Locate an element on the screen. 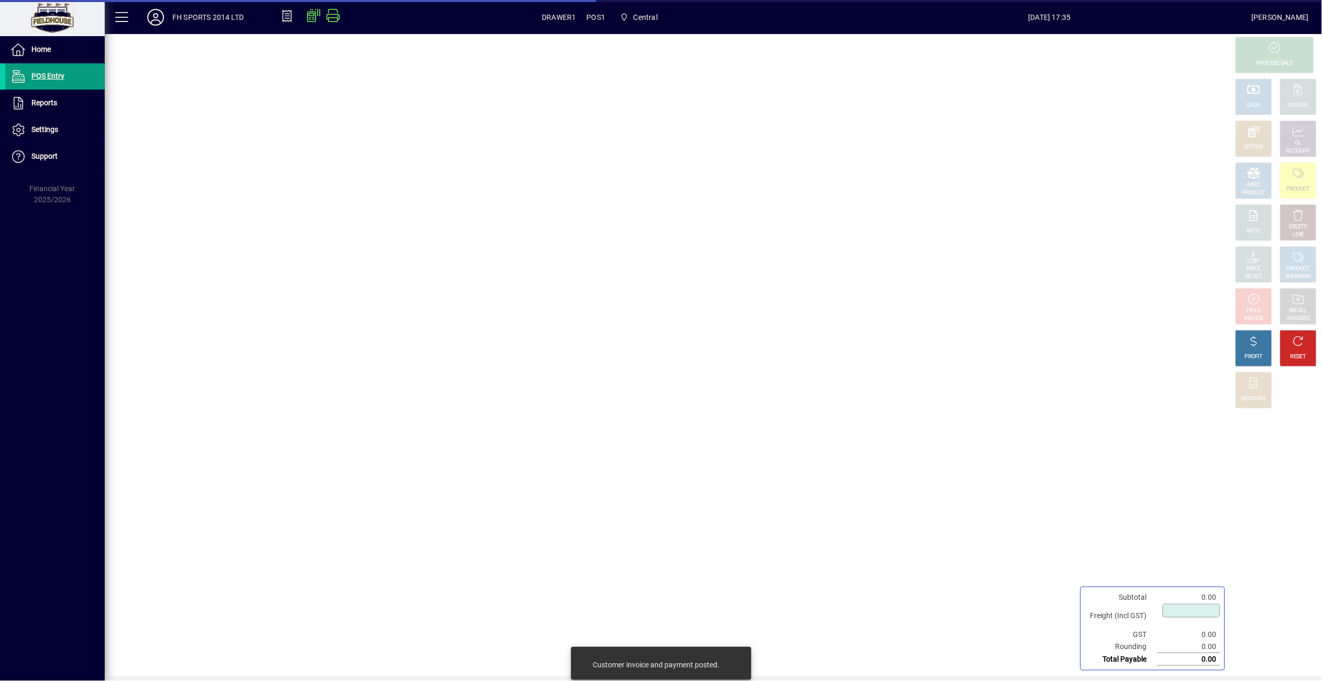 This screenshot has width=1322, height=681. div: DELETE is located at coordinates (1298, 227).